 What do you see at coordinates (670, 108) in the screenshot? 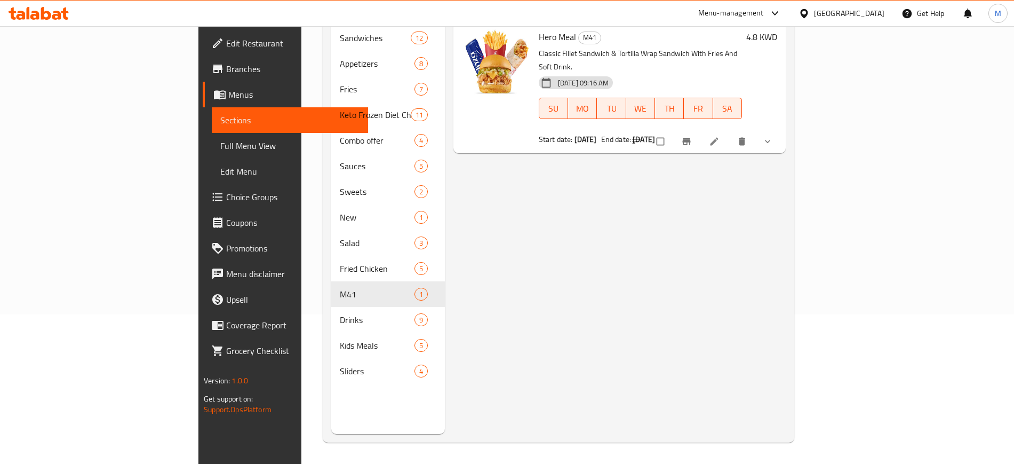
I see `button: TH` at bounding box center [670, 108].